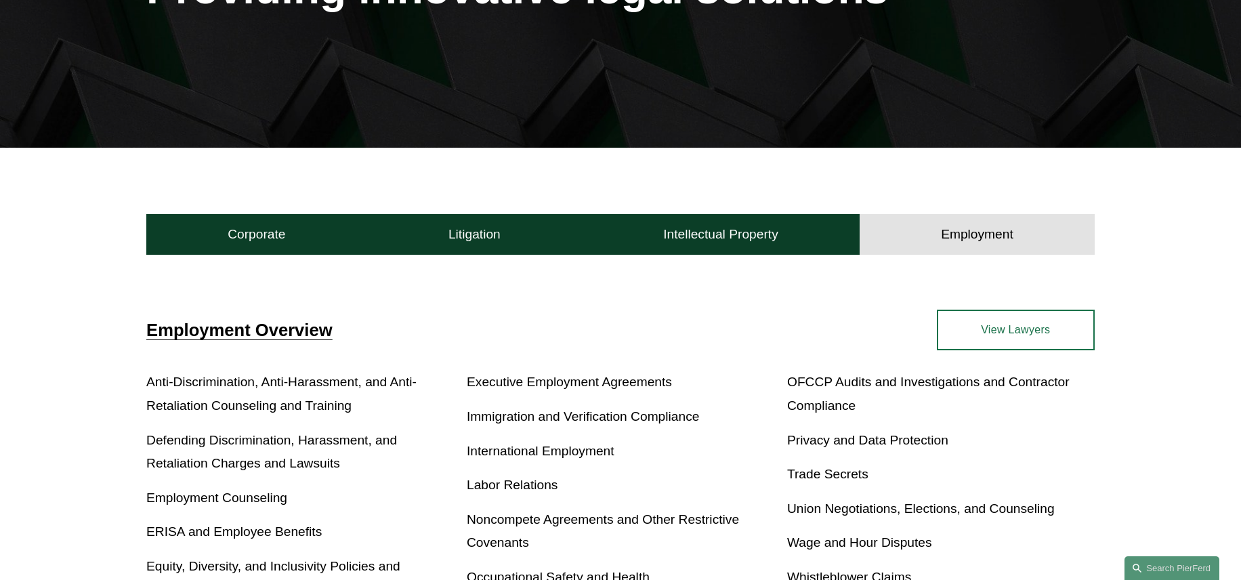 The width and height of the screenshot is (1241, 580). I want to click on a: Employment Counseling, so click(217, 497).